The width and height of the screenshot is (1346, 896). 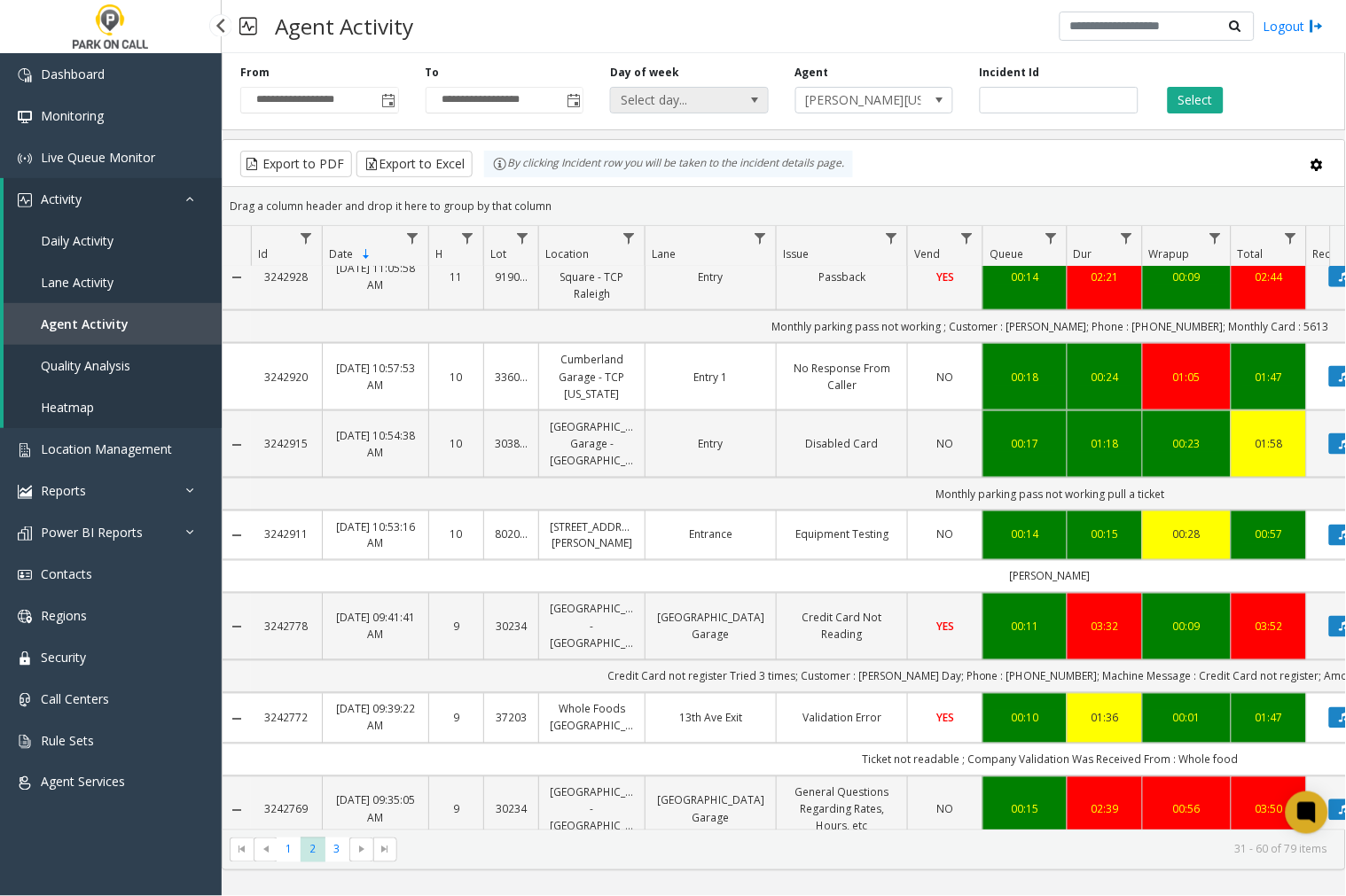 I want to click on a: 00:10, so click(x=1025, y=718).